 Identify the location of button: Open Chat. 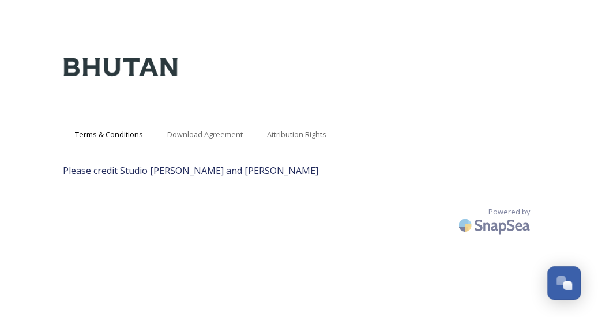
(564, 283).